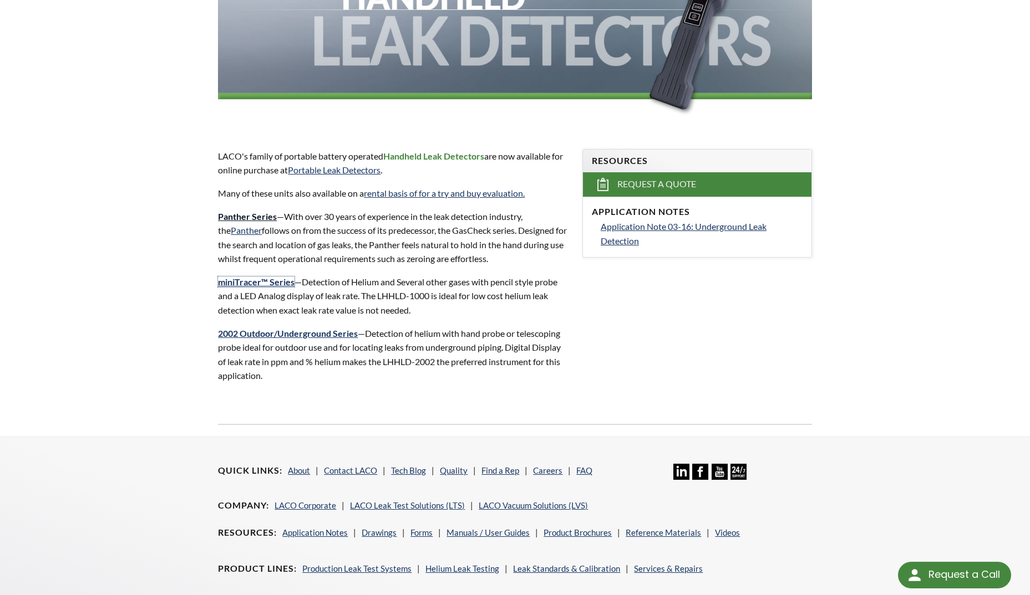 The image size is (1030, 595). What do you see at coordinates (454, 471) in the screenshot?
I see `a: Quality` at bounding box center [454, 471].